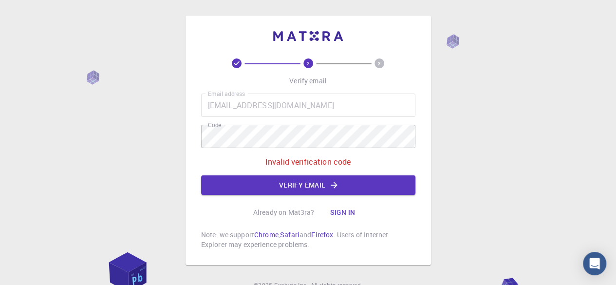 This screenshot has height=285, width=616. What do you see at coordinates (342, 212) in the screenshot?
I see `button: Sign in` at bounding box center [342, 212].